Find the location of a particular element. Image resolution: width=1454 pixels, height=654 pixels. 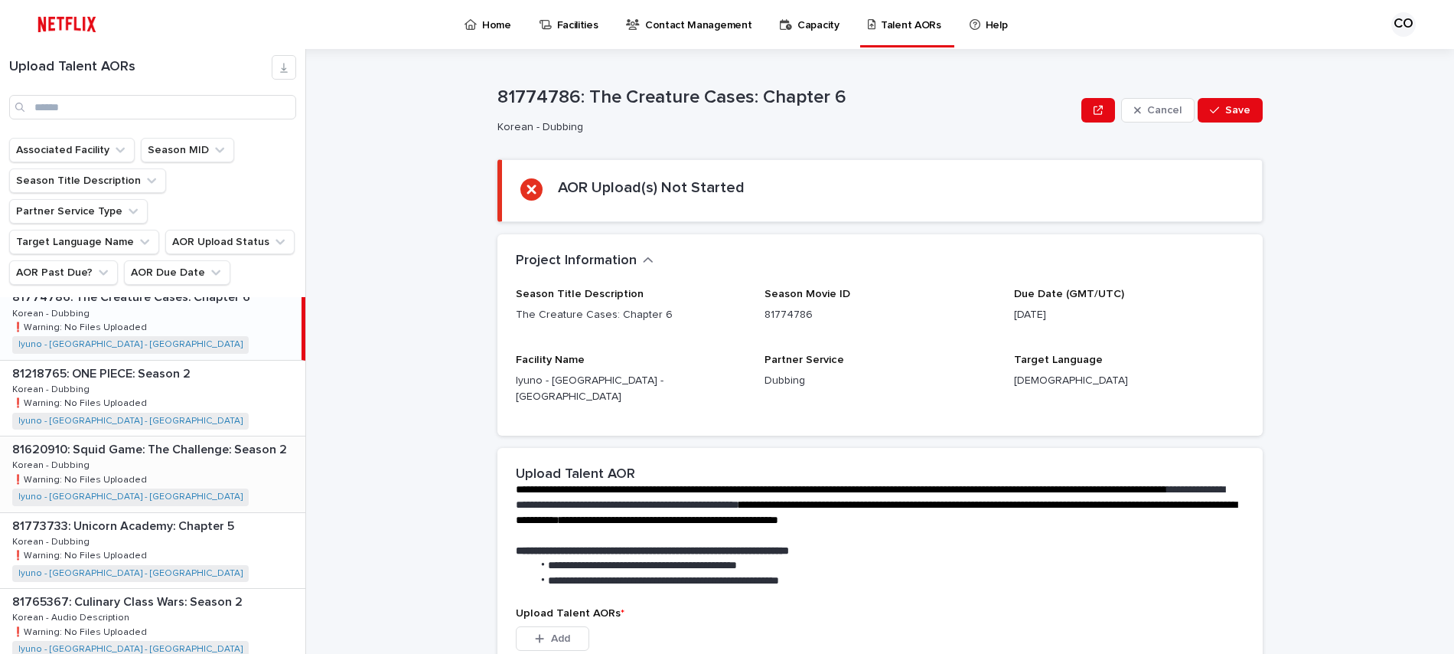

div: CO is located at coordinates (1404, 24).